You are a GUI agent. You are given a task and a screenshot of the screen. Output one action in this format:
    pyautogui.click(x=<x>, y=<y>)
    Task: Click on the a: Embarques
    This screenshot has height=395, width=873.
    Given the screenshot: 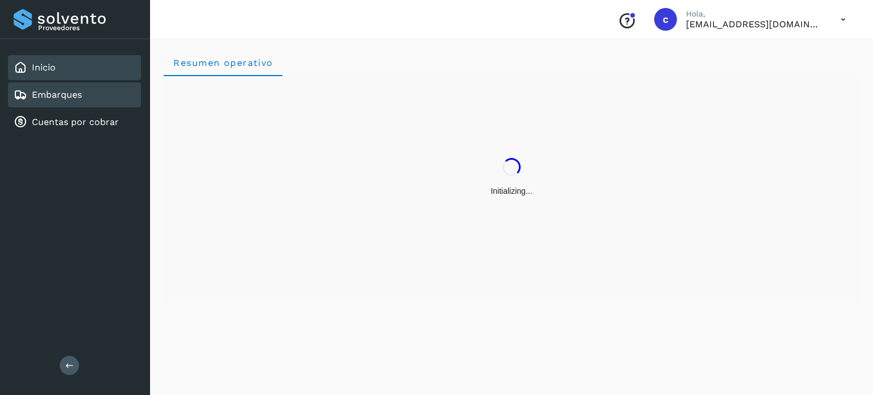 What is the action you would take?
    pyautogui.click(x=57, y=94)
    